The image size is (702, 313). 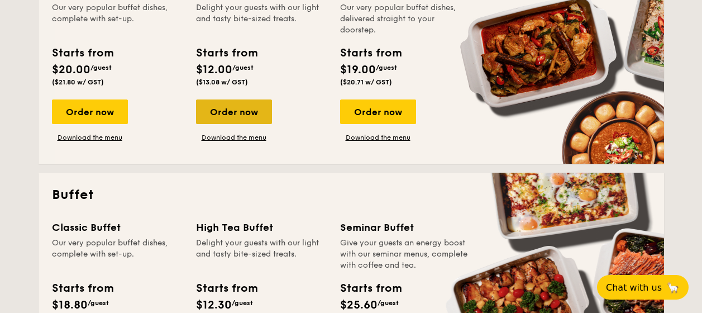 What do you see at coordinates (634, 287) in the screenshot?
I see `span: Chat with us` at bounding box center [634, 287].